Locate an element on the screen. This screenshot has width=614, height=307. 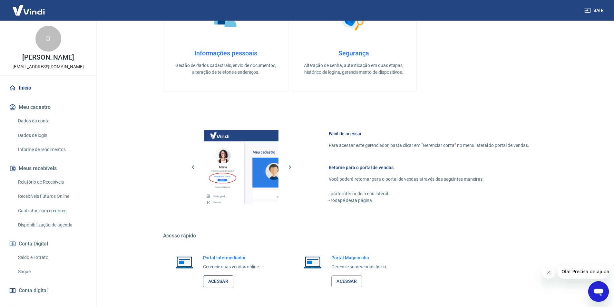
a: Relatório de Recebíveis is located at coordinates (52, 182).